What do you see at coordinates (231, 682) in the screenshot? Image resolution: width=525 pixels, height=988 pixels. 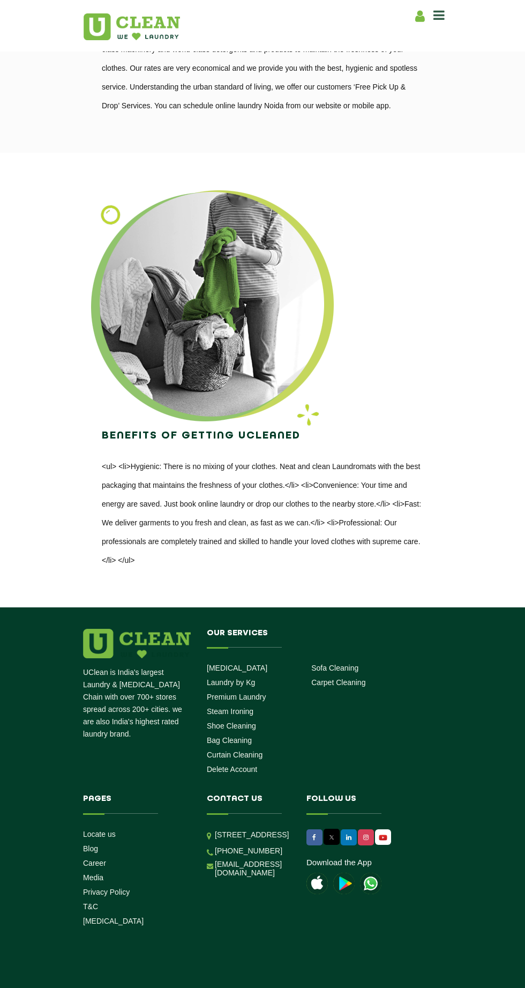 I see `a: Laundry by Kg` at bounding box center [231, 682].